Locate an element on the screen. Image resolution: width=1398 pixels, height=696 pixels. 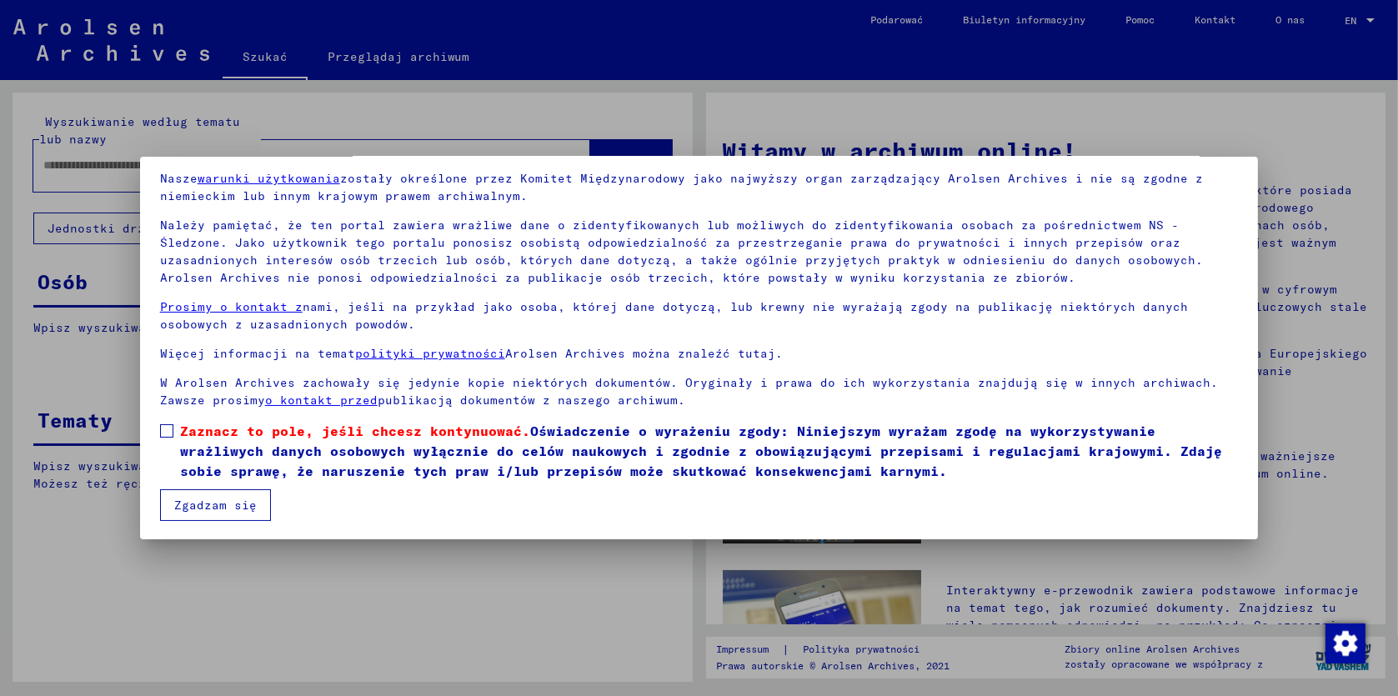
img: Zmienianie zgody is located at coordinates (1346, 644).